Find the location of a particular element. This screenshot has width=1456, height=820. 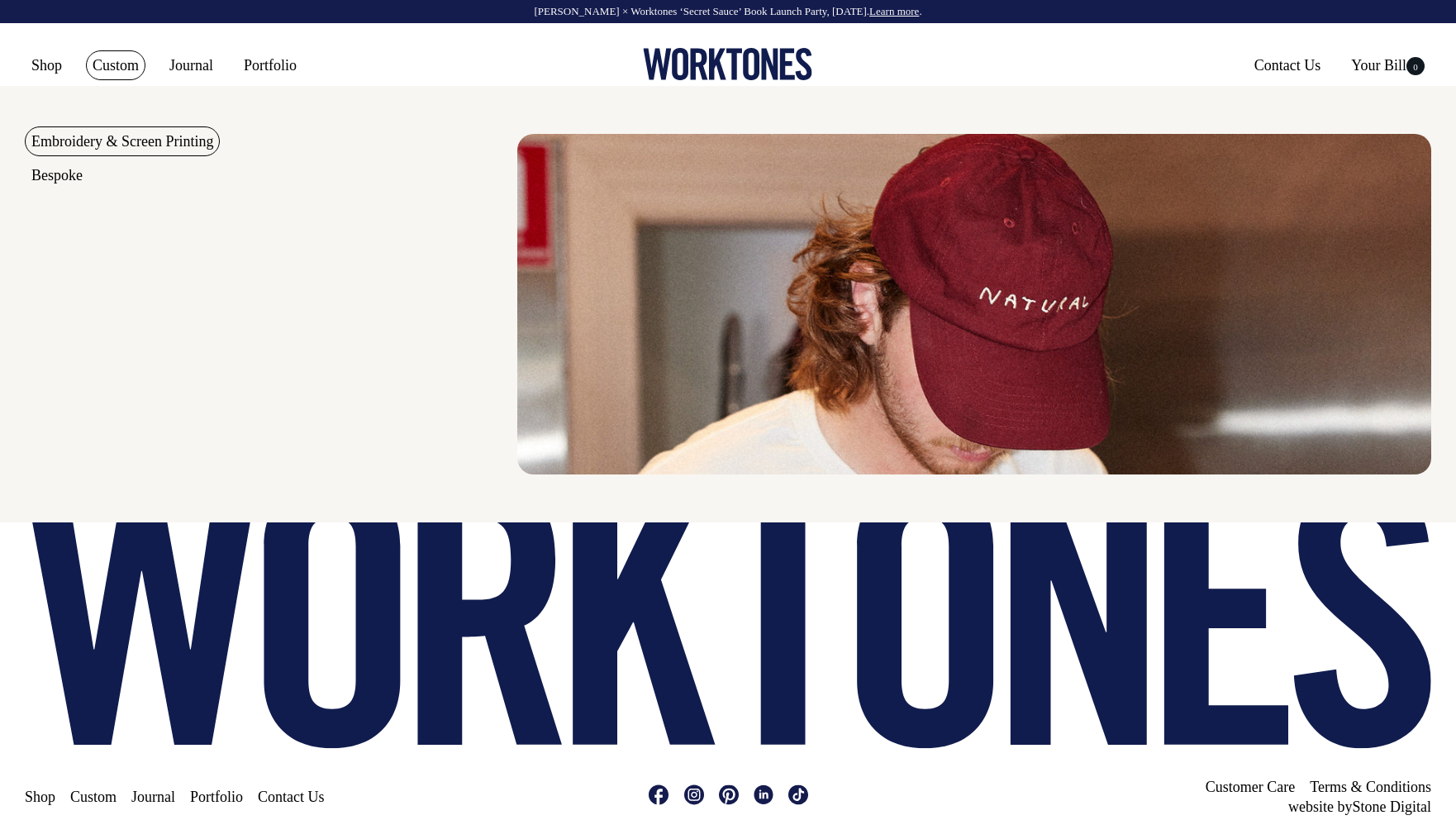

a: embroidery & Screen Printing is located at coordinates (975, 305).